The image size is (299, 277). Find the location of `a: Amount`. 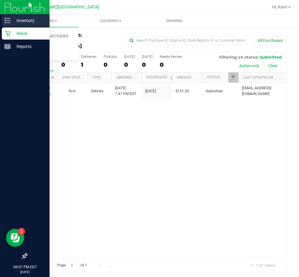

a: Amount is located at coordinates (184, 78).